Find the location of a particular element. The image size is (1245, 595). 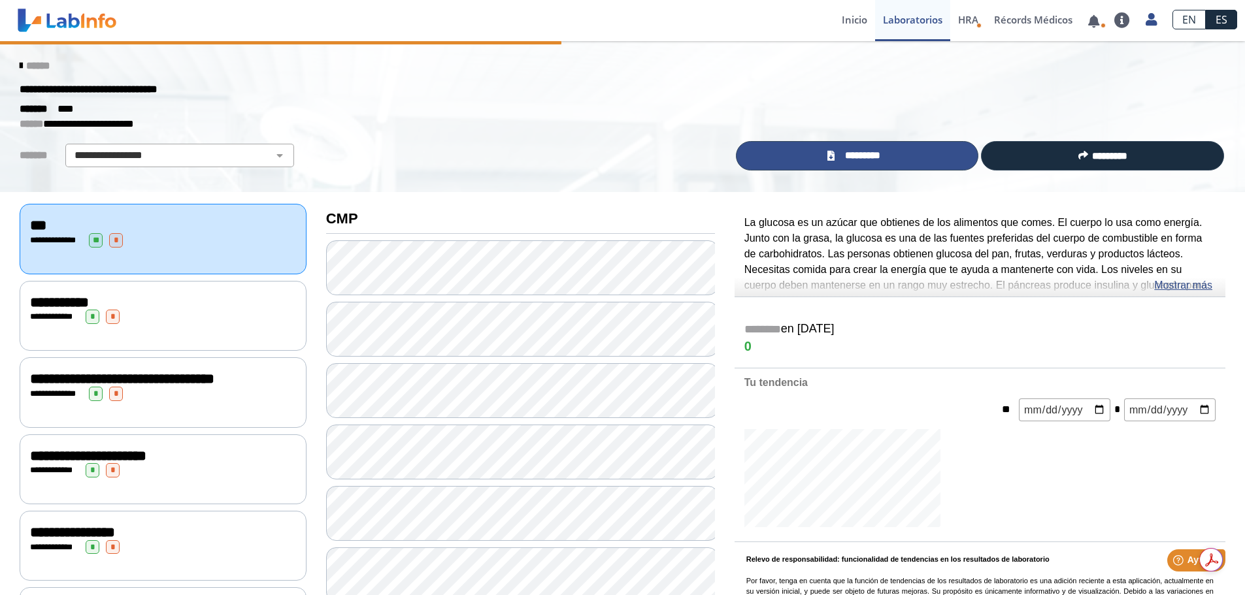

p: La glucosa es un azúcar que obtienes de los alimentos que comes. El cuerpo lo usa como energía. J... is located at coordinates (980, 262).